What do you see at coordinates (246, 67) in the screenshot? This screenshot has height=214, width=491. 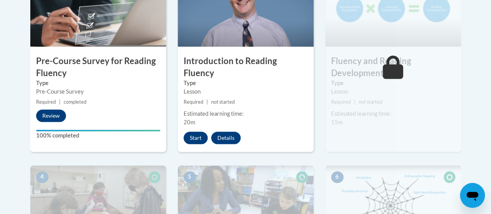 I see `h3: Introduction to Reading Fluency` at bounding box center [246, 67].